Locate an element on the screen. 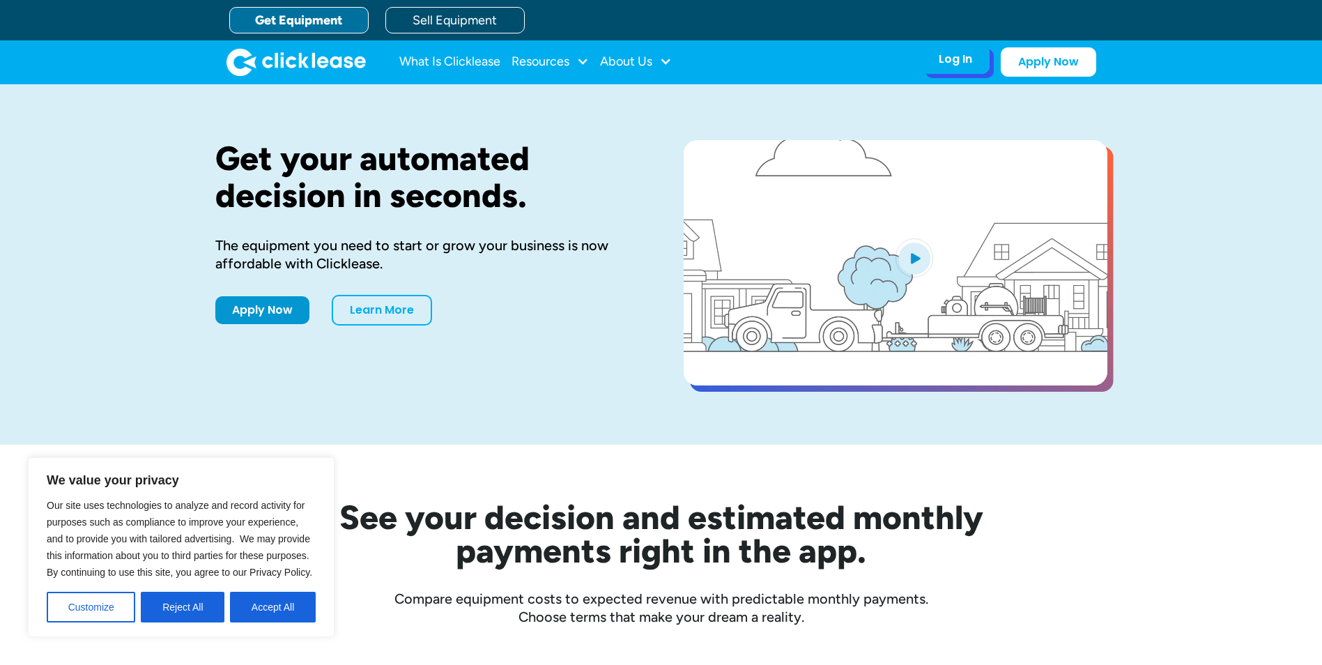  div: Log In is located at coordinates (955, 59).